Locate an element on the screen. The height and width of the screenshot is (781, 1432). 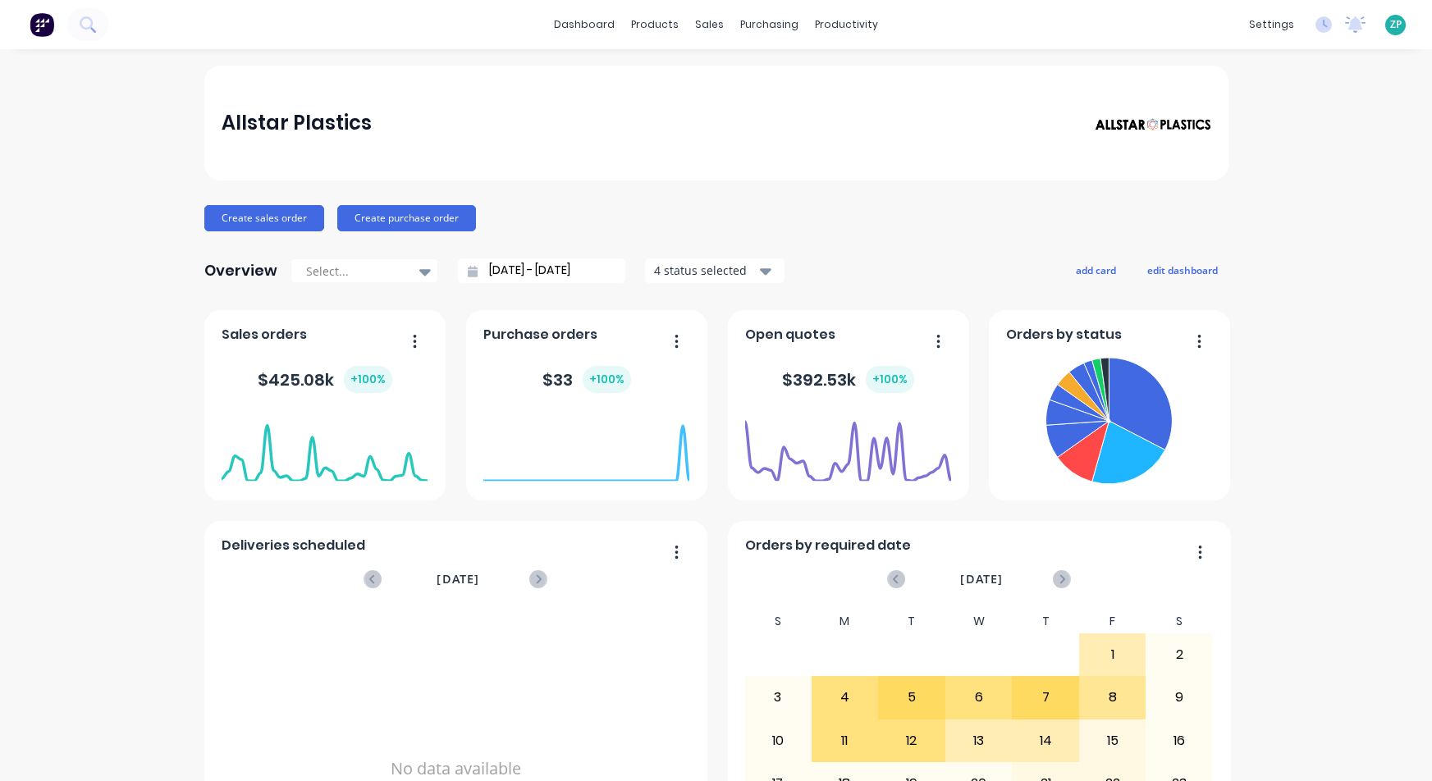
div: 8 is located at coordinates (1113, 697).